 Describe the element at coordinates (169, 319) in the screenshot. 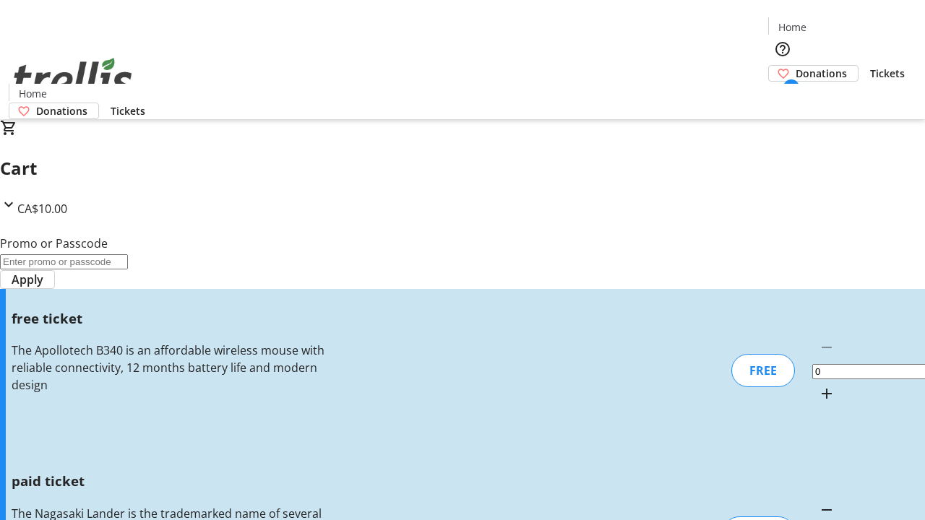

I see `h3: free ticket` at that location.